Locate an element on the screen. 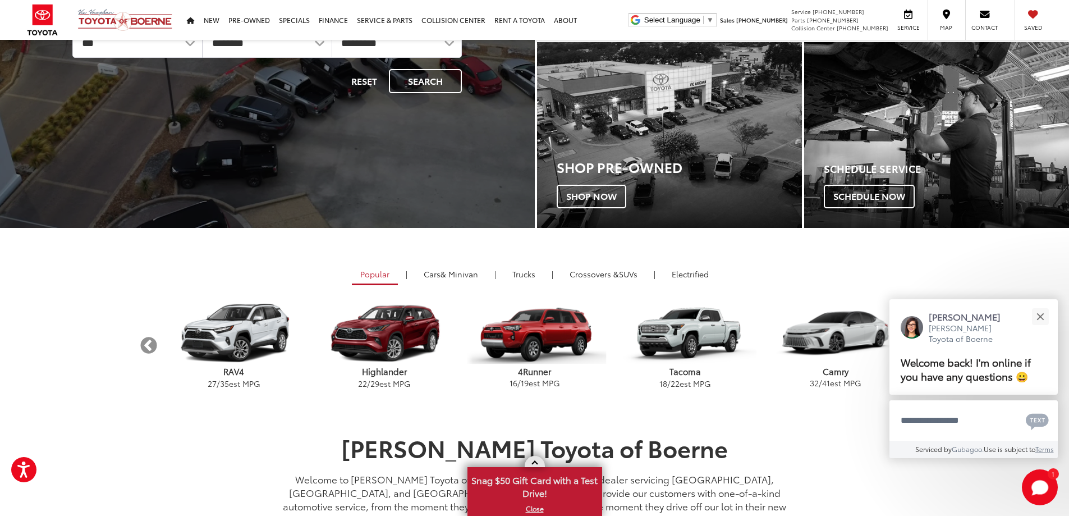  span: Serviced by is located at coordinates (933, 448).